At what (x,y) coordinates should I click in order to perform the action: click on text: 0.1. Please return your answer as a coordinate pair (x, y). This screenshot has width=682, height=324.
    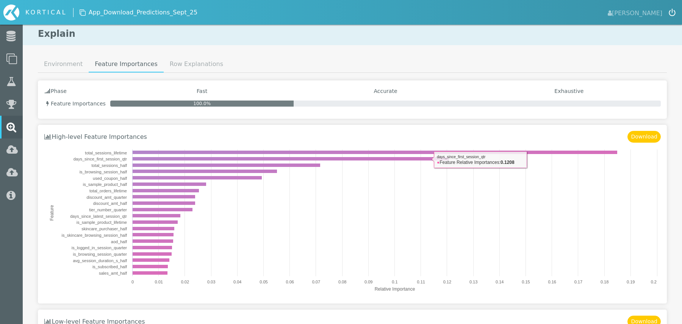
    Looking at the image, I should click on (394, 282).